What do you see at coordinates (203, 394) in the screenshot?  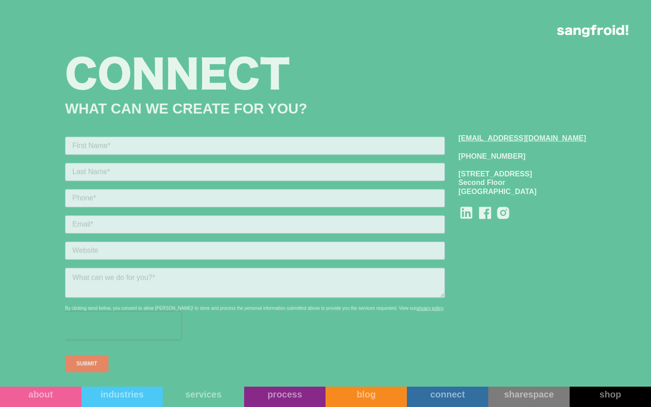 I see `div: services` at bounding box center [203, 394].